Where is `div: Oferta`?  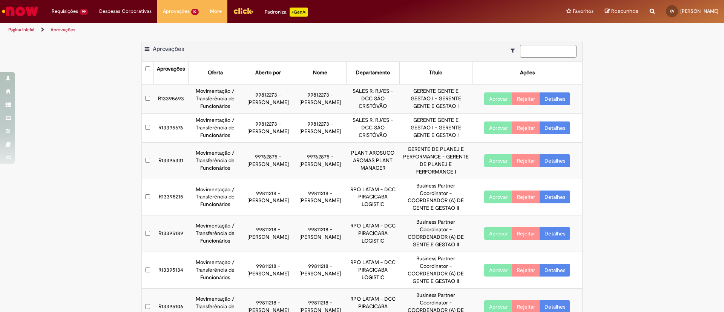 div: Oferta is located at coordinates (215, 73).